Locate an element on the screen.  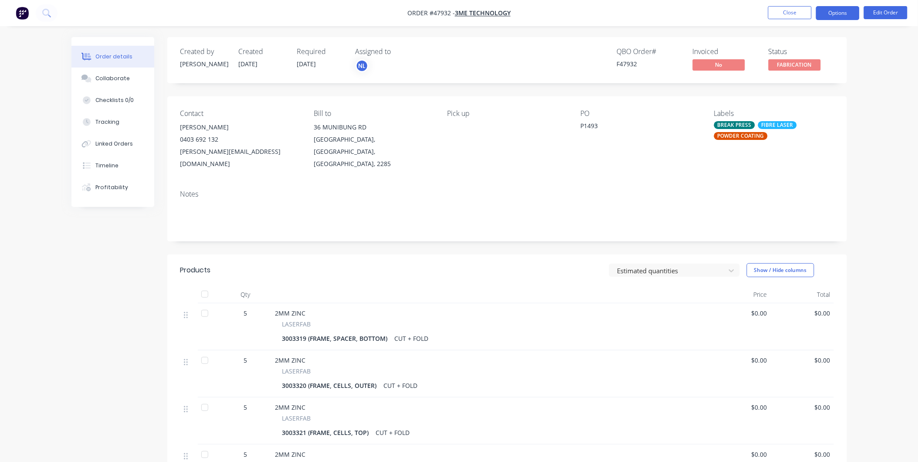
div: 3003321 (FRAME, CELLS, TOP) is located at coordinates (327, 432).